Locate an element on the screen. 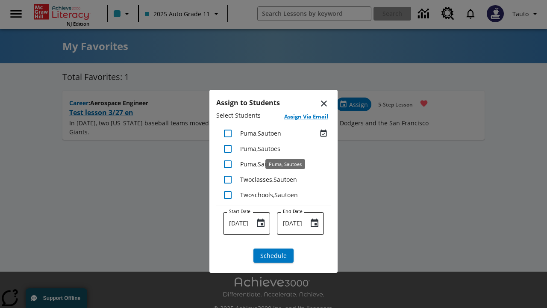 This screenshot has height=308, width=547. label: Start Date is located at coordinates (240, 211).